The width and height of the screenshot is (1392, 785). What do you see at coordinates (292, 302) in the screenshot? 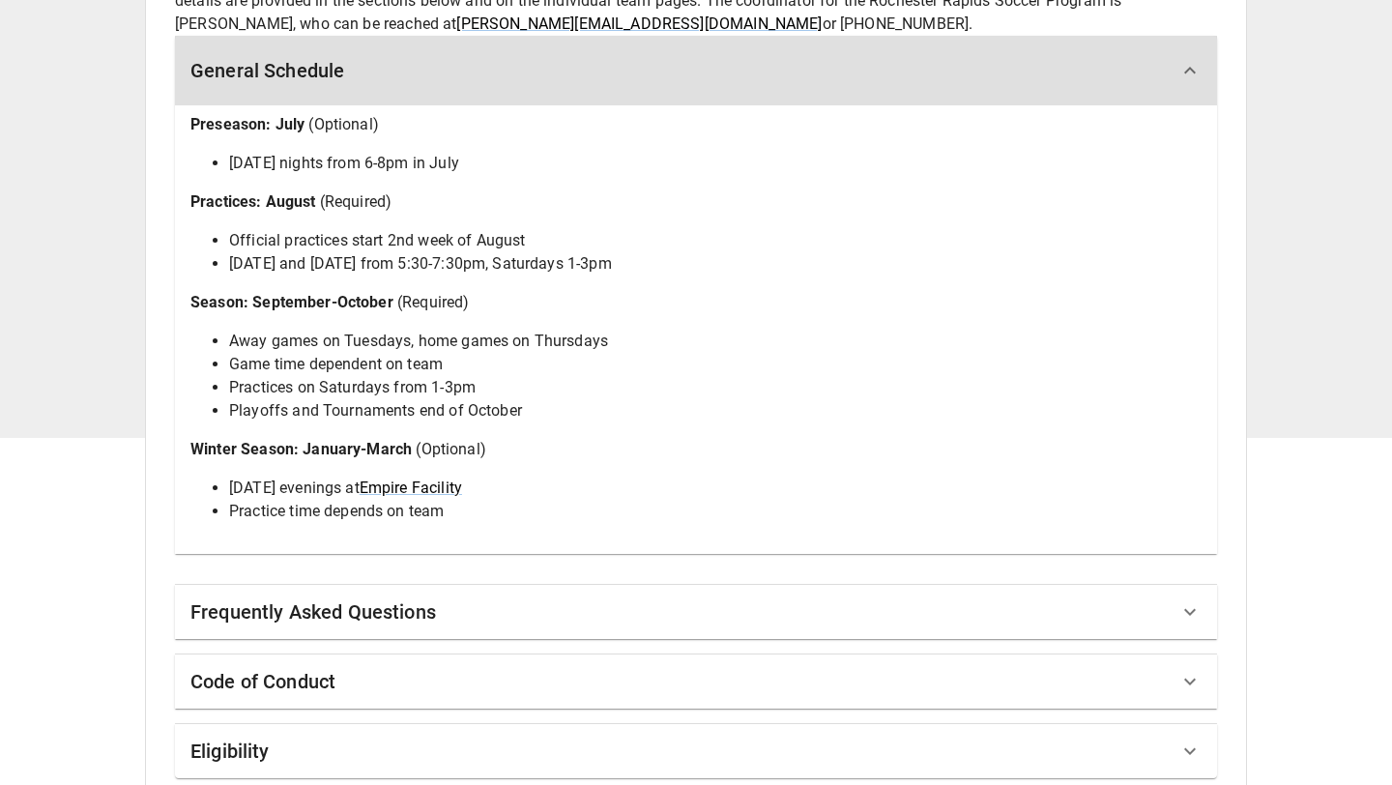
I see `span: Season: September-October` at bounding box center [292, 302].